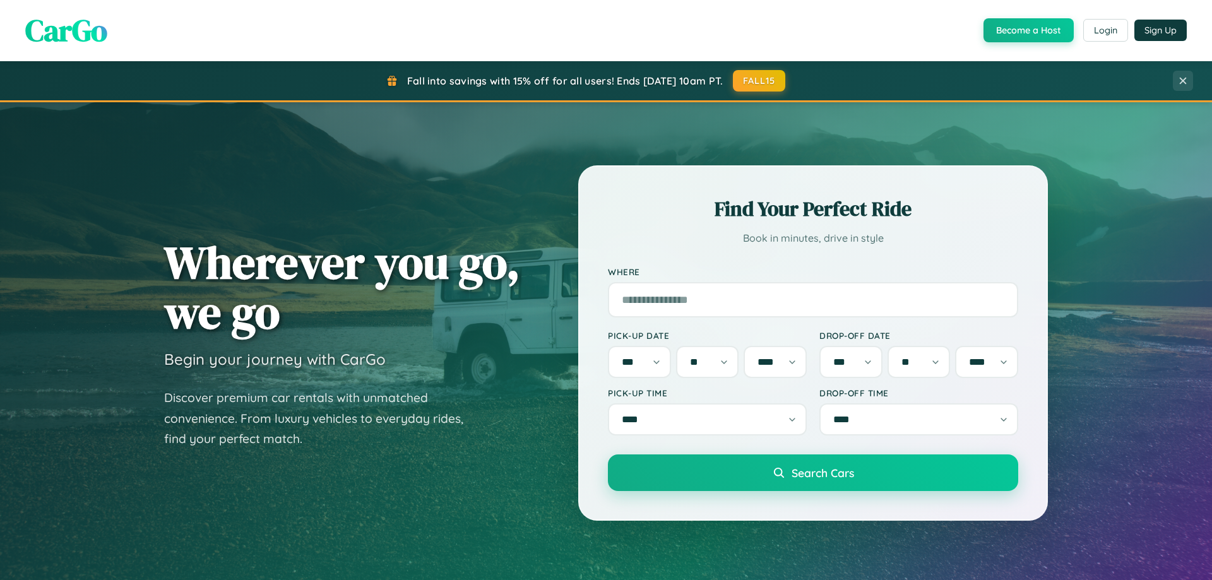 The height and width of the screenshot is (580, 1212). I want to click on label: Drop-off Date, so click(919, 335).